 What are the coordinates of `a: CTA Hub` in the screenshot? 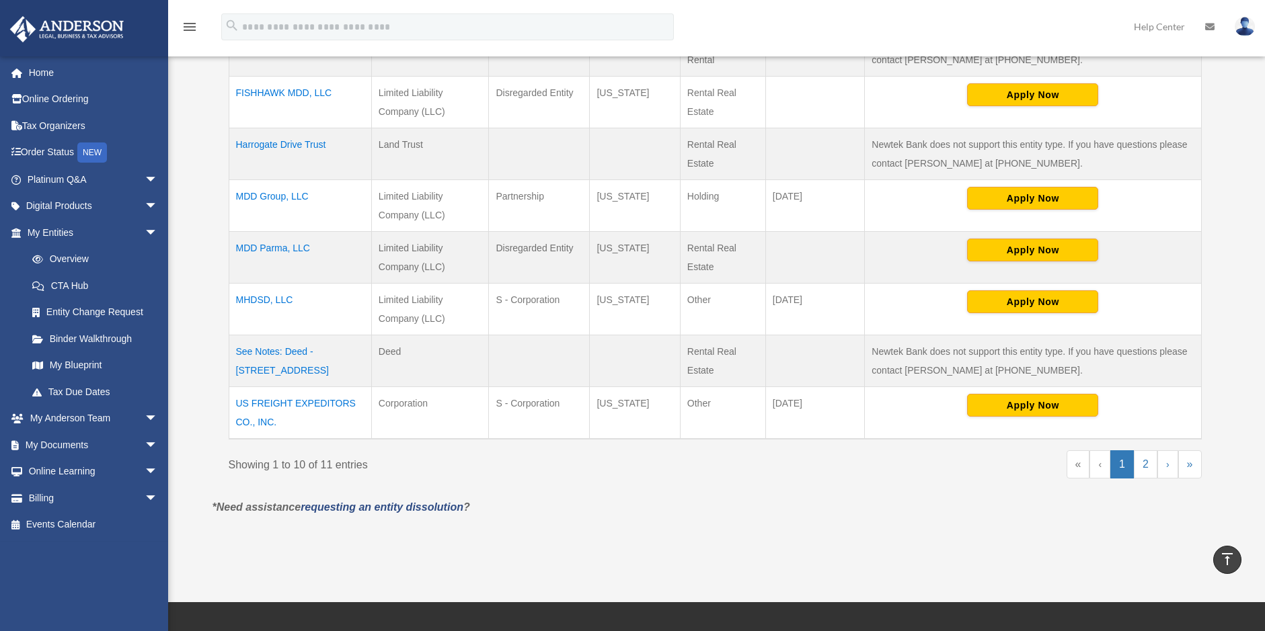 It's located at (95, 286).